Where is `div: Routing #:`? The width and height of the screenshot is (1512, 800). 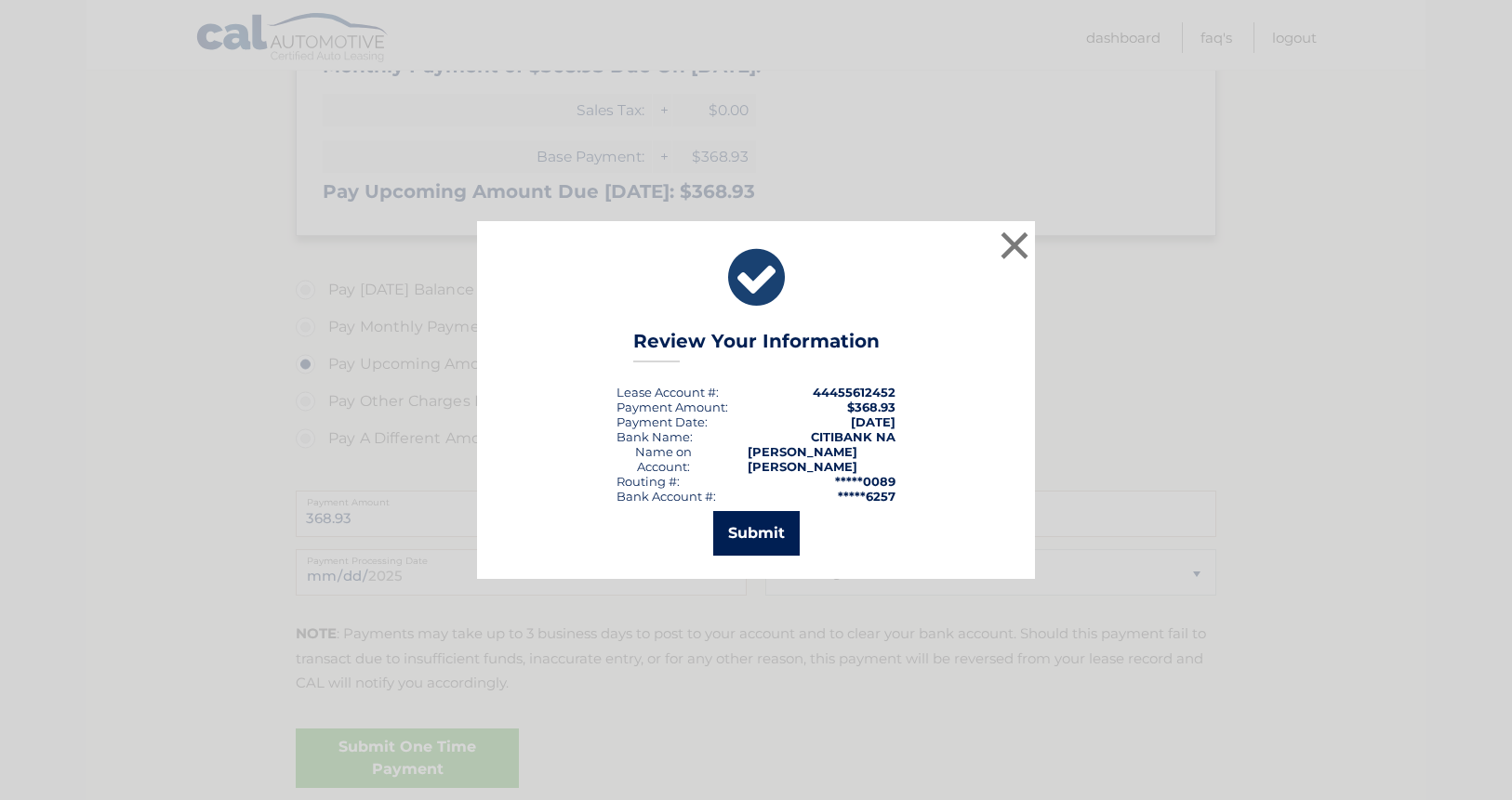
div: Routing #: is located at coordinates (648, 482).